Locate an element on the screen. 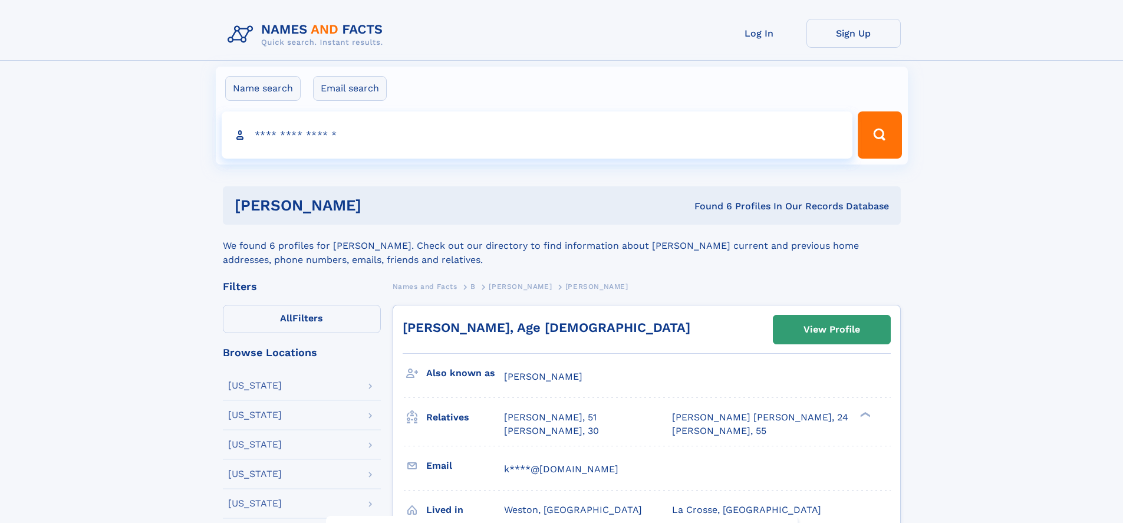 The width and height of the screenshot is (1123, 523). h3: Email is located at coordinates (465, 466).